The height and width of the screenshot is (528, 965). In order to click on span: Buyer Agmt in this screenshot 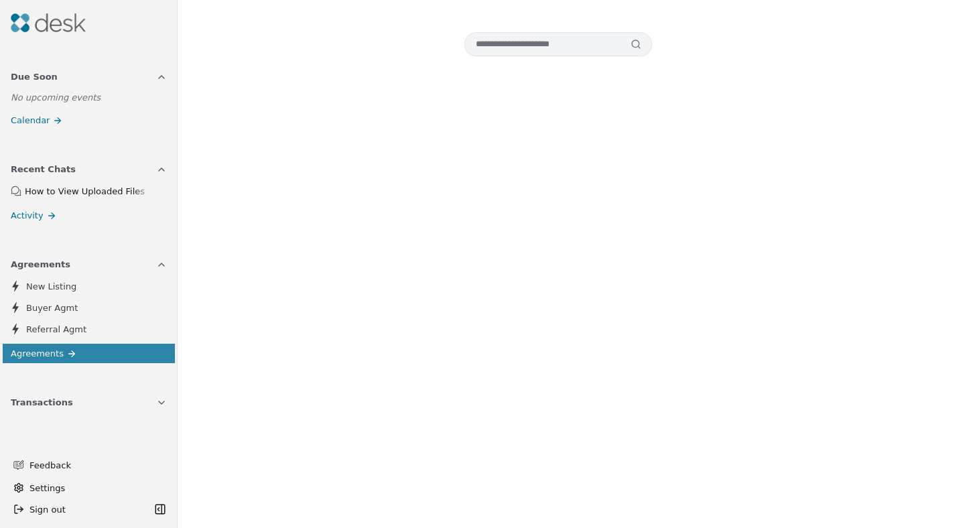, I will do `click(52, 308)`.